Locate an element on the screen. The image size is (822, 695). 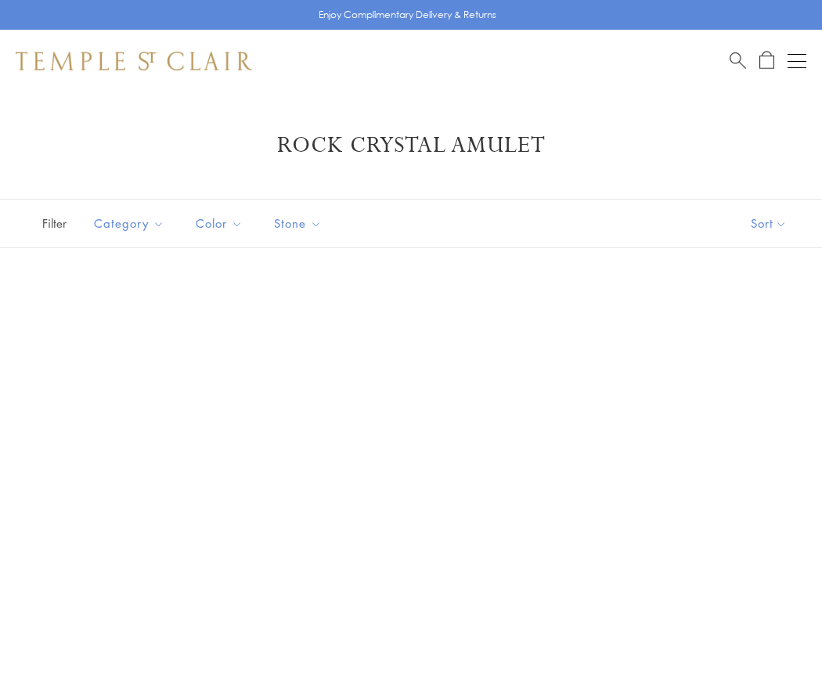
button: Color is located at coordinates (219, 223).